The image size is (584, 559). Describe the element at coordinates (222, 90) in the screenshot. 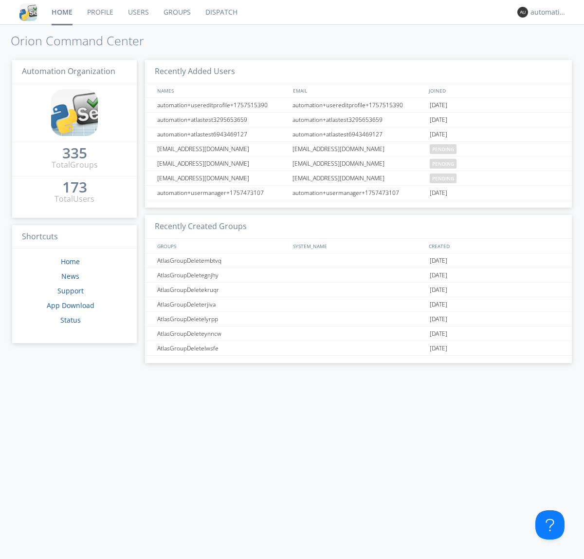

I see `div: NAMES` at that location.